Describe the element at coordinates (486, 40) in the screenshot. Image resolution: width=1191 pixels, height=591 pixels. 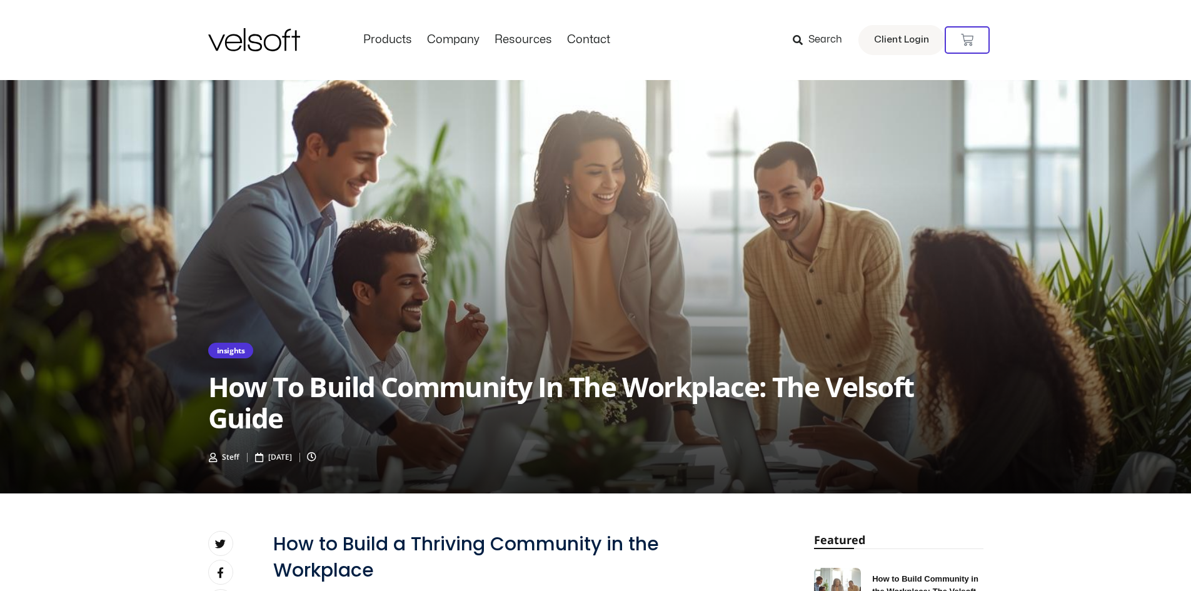
I see `nav: Menu` at that location.